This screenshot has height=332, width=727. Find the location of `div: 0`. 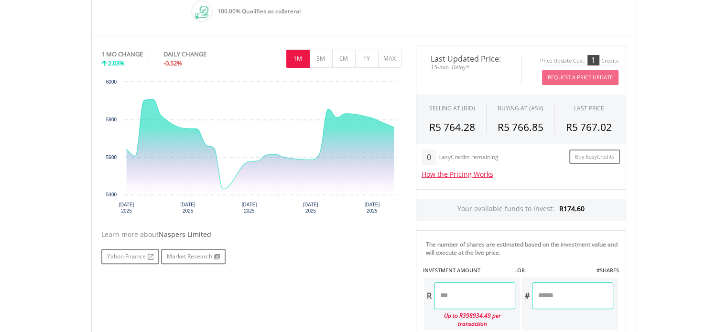

div: 0 is located at coordinates (428, 157).